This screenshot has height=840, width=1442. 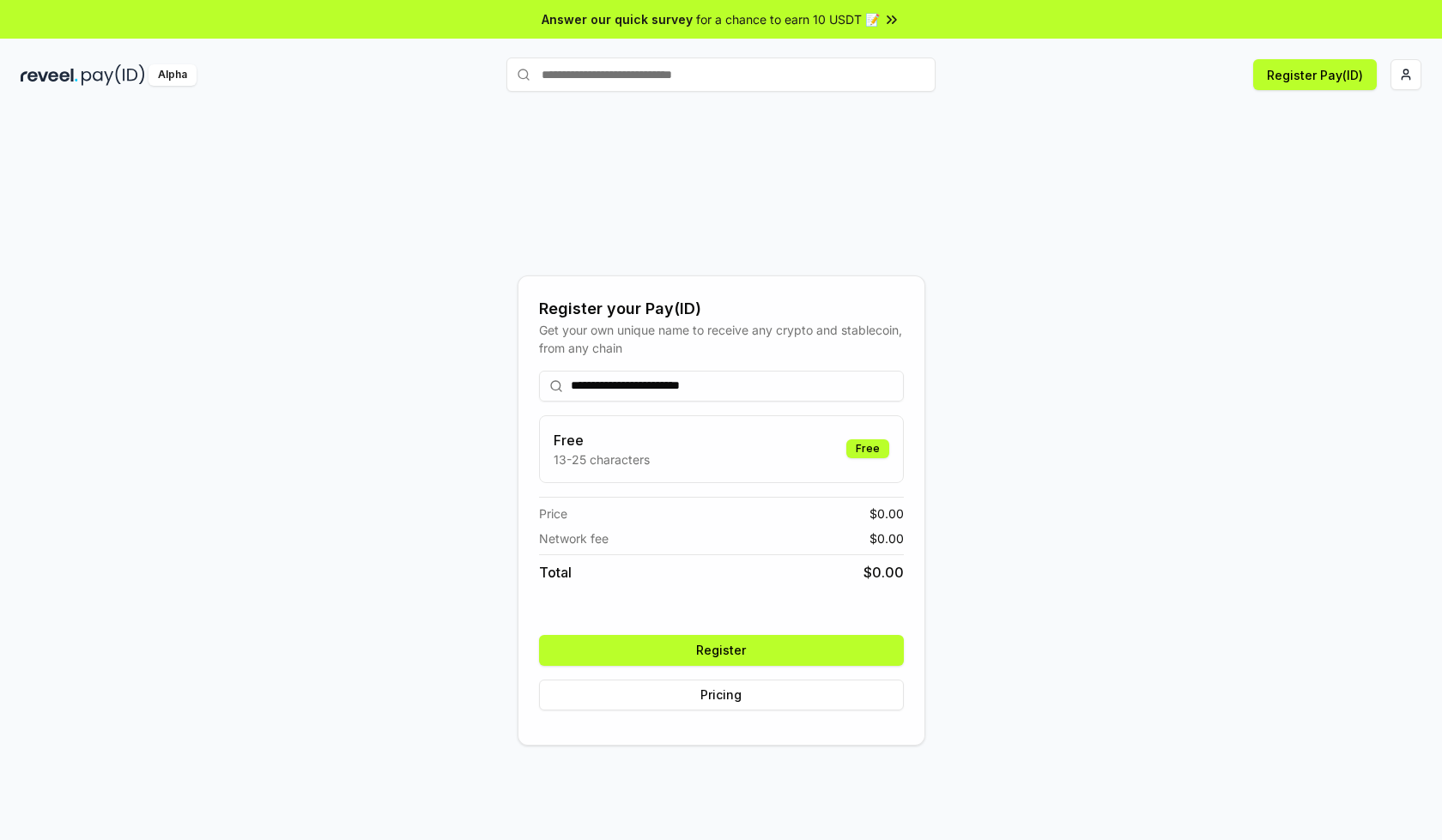 What do you see at coordinates (553, 513) in the screenshot?
I see `span: Price` at bounding box center [553, 513].